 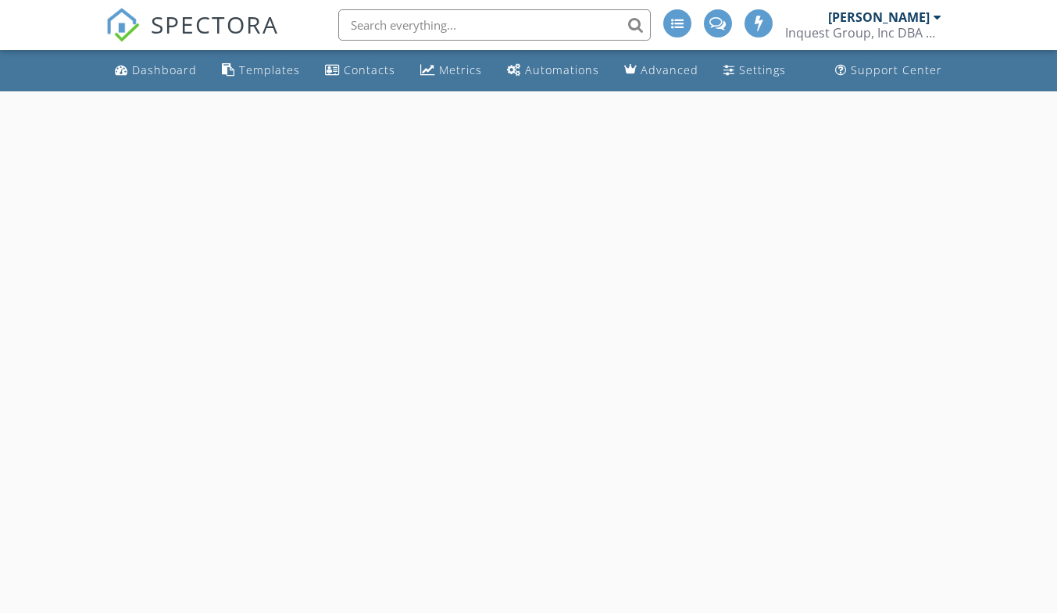 I want to click on div: Metrics, so click(x=460, y=70).